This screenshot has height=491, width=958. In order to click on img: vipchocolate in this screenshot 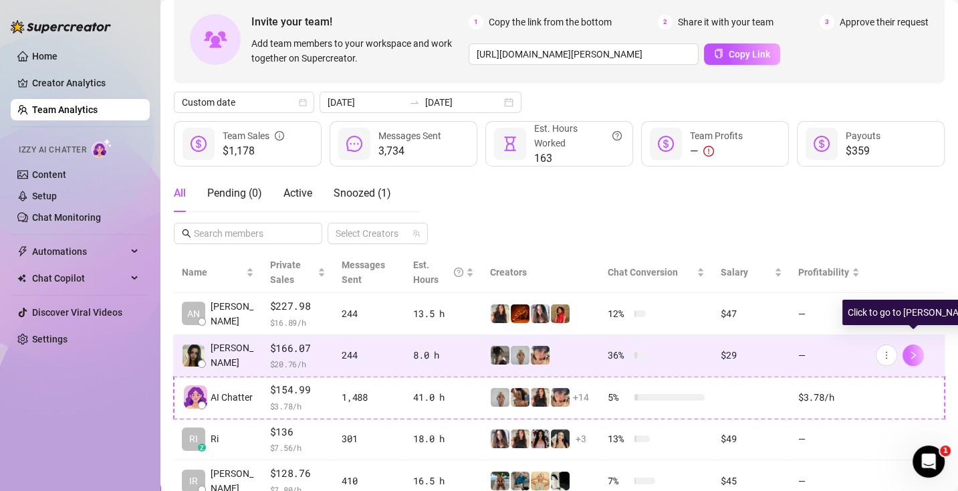, I will do `click(520, 314)`.